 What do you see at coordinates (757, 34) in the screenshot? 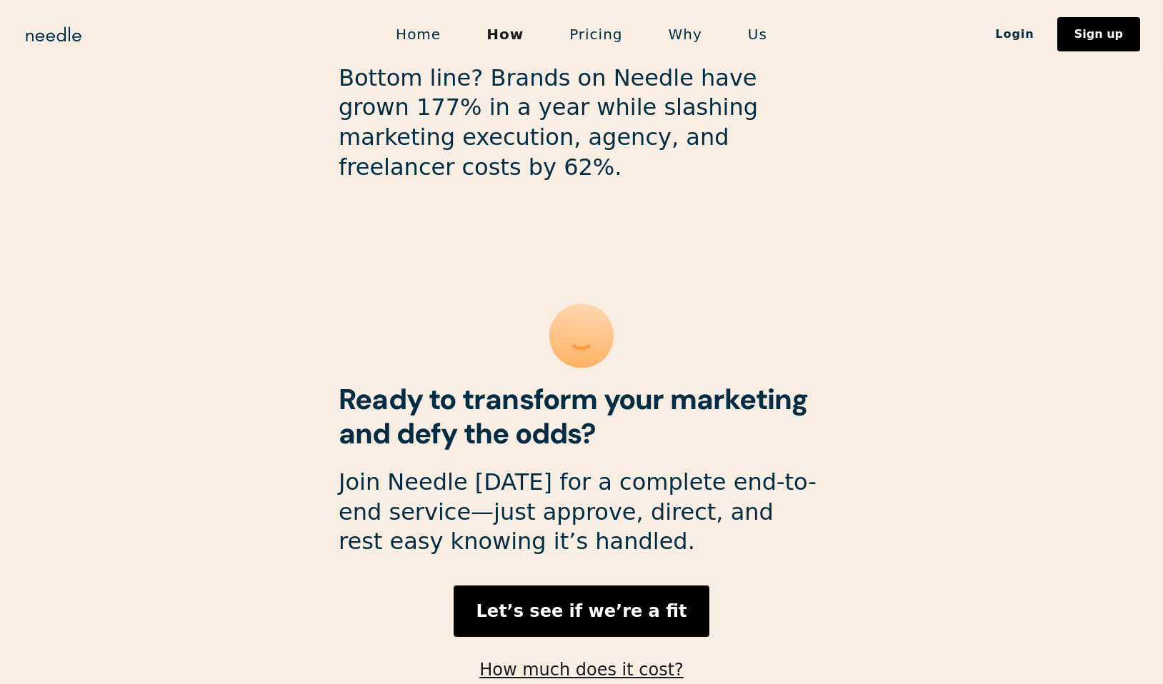
I see `a: Us` at bounding box center [757, 34].